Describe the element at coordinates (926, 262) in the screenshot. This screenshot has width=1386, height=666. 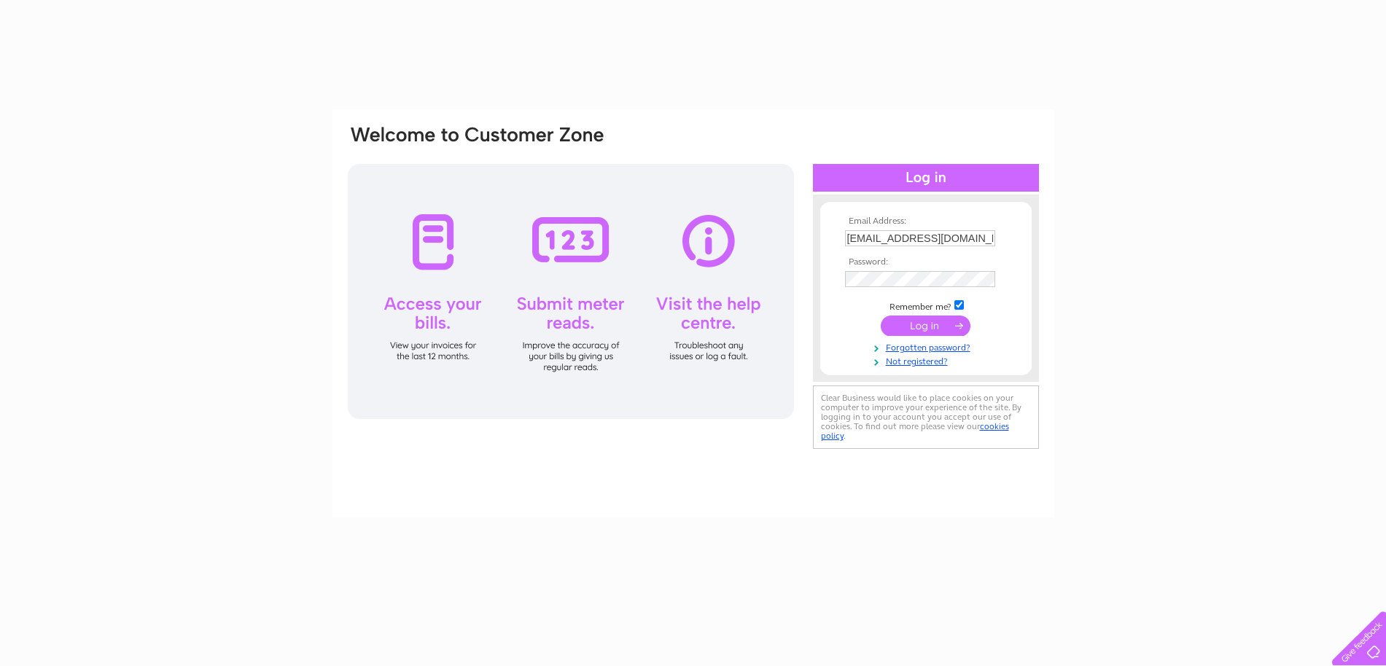
I see `th: Password:` at that location.